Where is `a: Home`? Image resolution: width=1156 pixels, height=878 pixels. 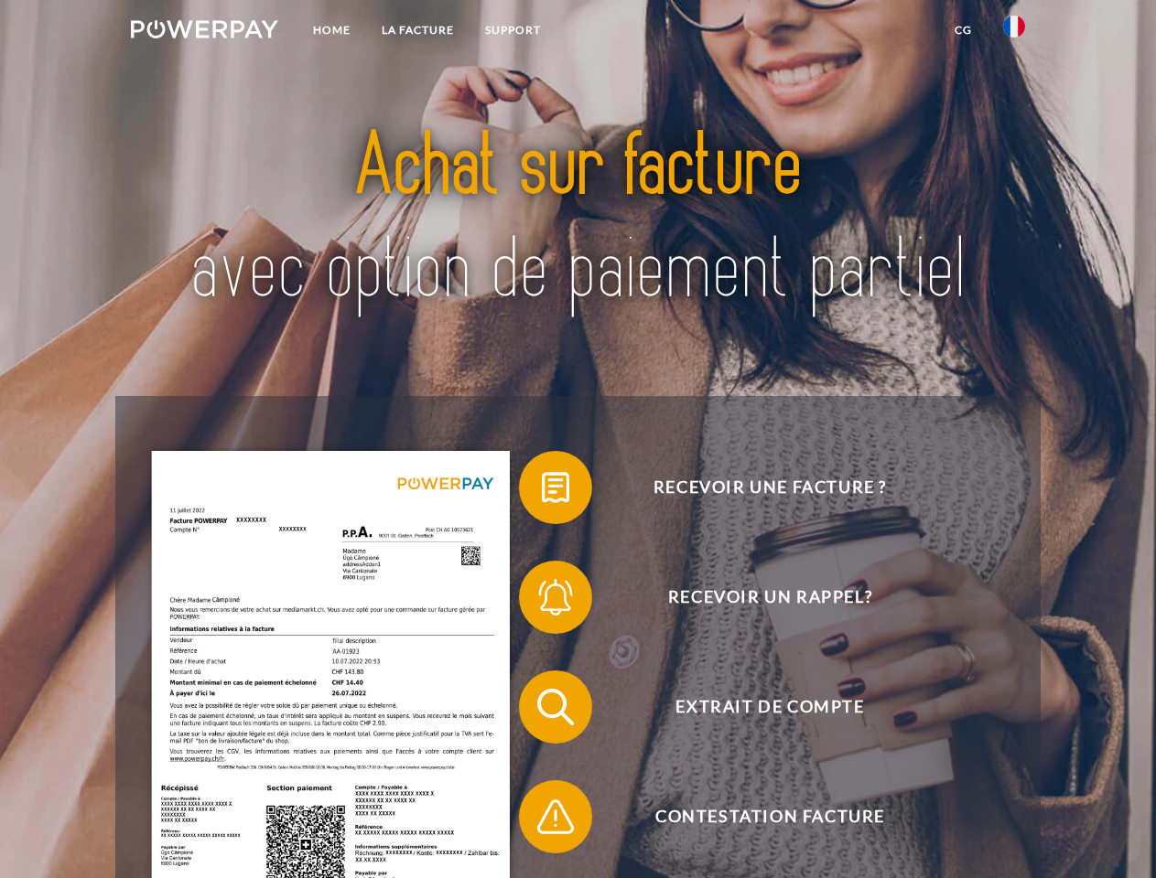 a: Home is located at coordinates (331, 30).